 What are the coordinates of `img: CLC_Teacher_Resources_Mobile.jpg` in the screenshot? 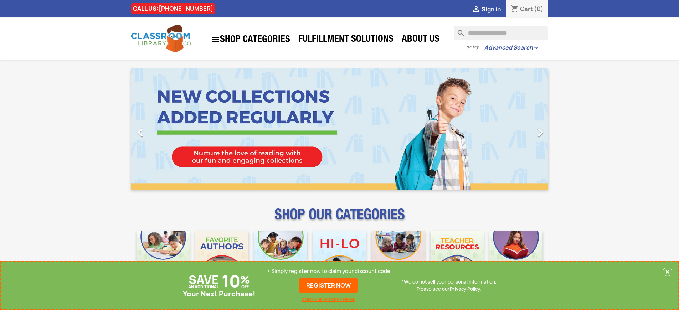 It's located at (457, 257).